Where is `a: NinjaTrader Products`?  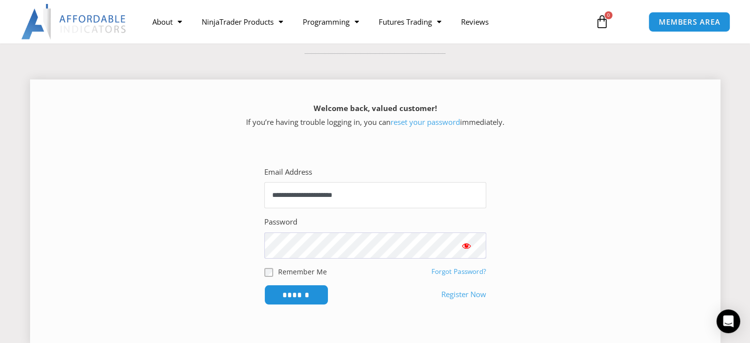
a: NinjaTrader Products is located at coordinates (242, 22).